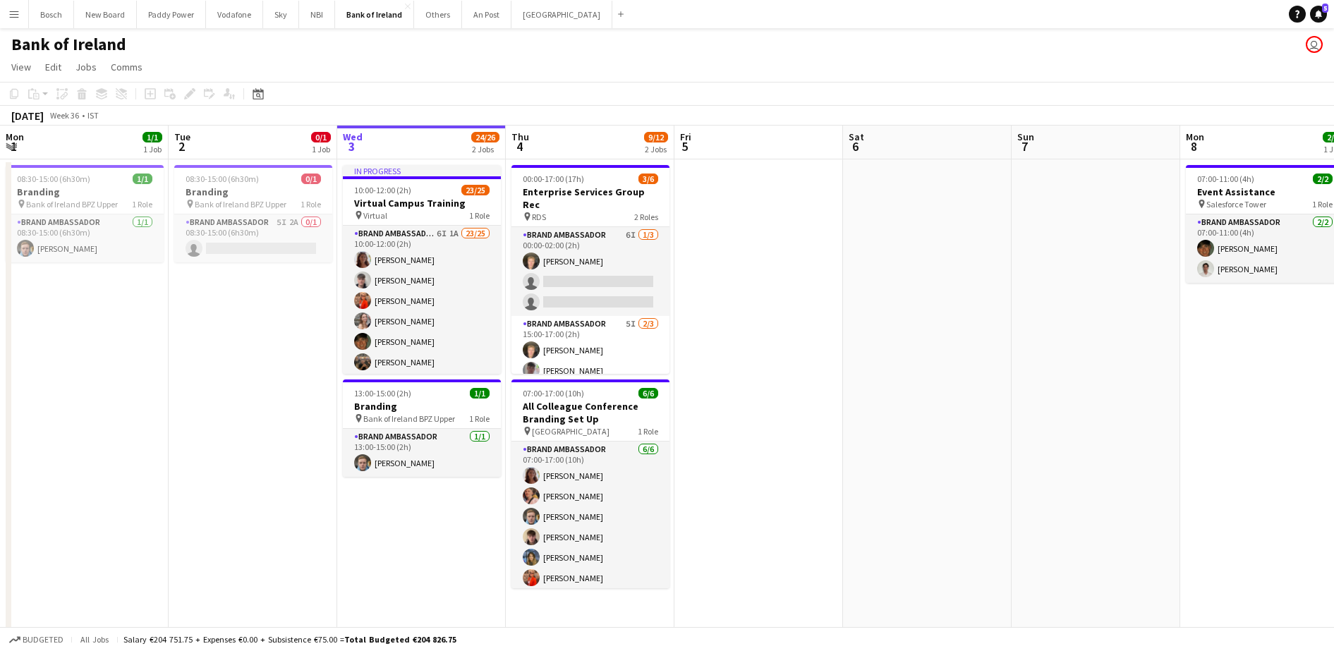 This screenshot has height=651, width=1334. Describe the element at coordinates (382, 393) in the screenshot. I see `span: 13:00-15:00 (2h)` at that location.